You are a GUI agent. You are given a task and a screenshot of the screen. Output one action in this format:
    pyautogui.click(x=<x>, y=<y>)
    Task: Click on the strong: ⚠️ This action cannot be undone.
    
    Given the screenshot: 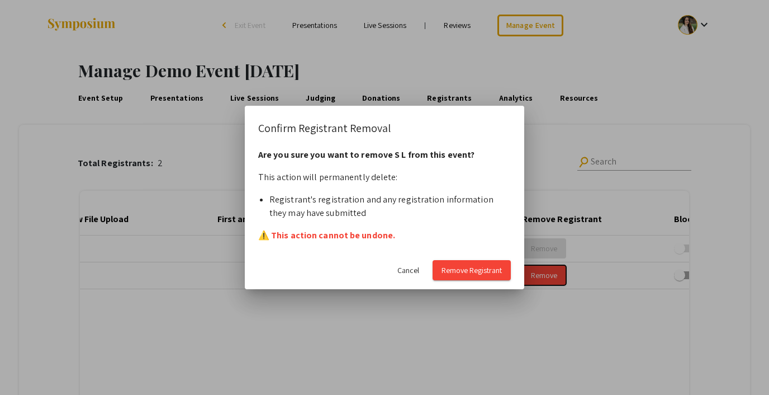 What is the action you would take?
    pyautogui.click(x=326, y=235)
    